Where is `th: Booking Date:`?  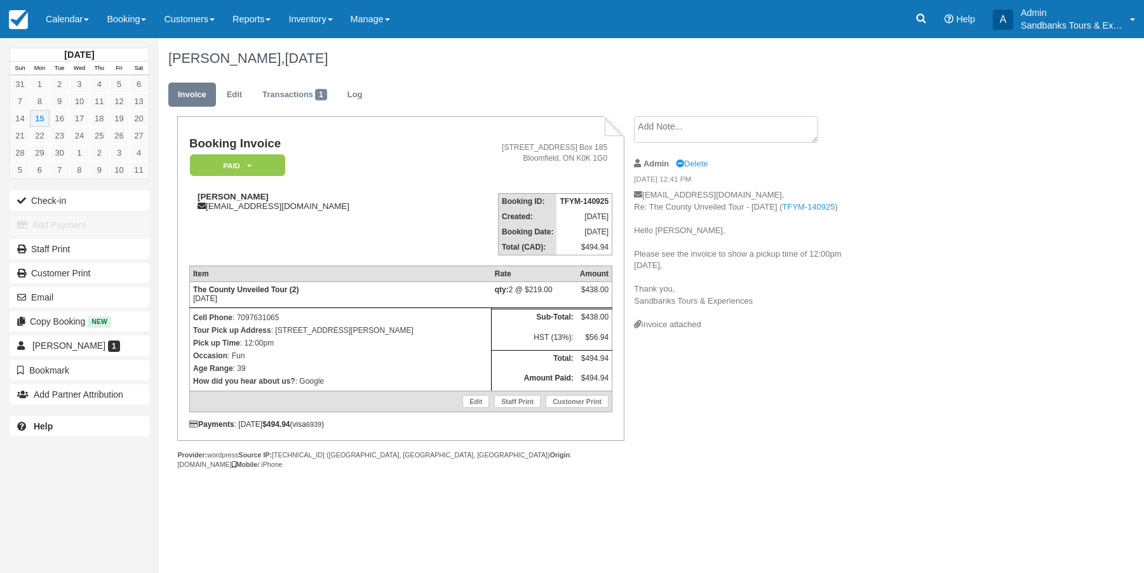
th: Booking Date: is located at coordinates (528, 232).